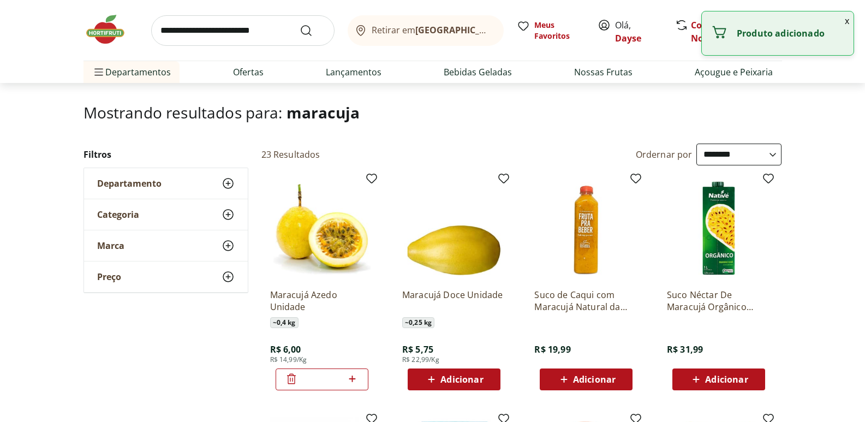  What do you see at coordinates (685, 349) in the screenshot?
I see `span: R$ 31,99` at bounding box center [685, 349].